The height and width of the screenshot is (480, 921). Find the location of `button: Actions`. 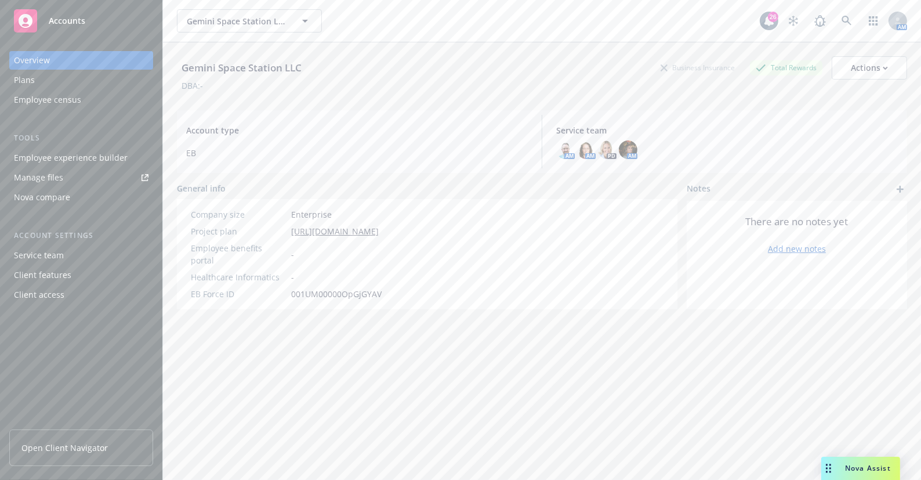

button: Actions is located at coordinates (870, 68).